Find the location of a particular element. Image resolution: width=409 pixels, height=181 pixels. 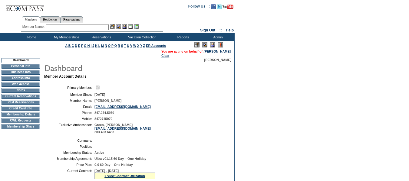

td: Reservations is located at coordinates (100, 37).